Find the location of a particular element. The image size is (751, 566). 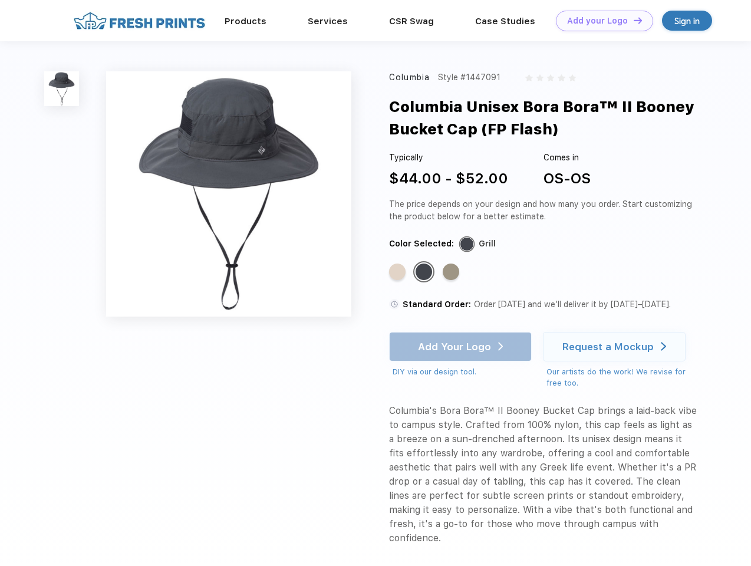

img: fo%20logo%202.webp is located at coordinates (139, 21).